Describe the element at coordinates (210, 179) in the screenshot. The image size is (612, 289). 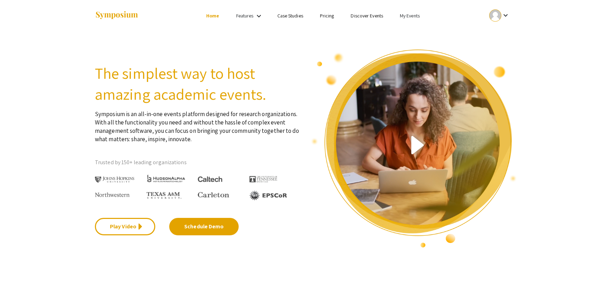
I see `img: Caltech` at that location.